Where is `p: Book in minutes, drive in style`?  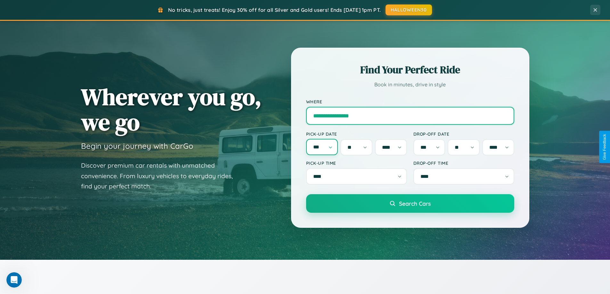
p: Book in minutes, drive in style is located at coordinates (410, 85).